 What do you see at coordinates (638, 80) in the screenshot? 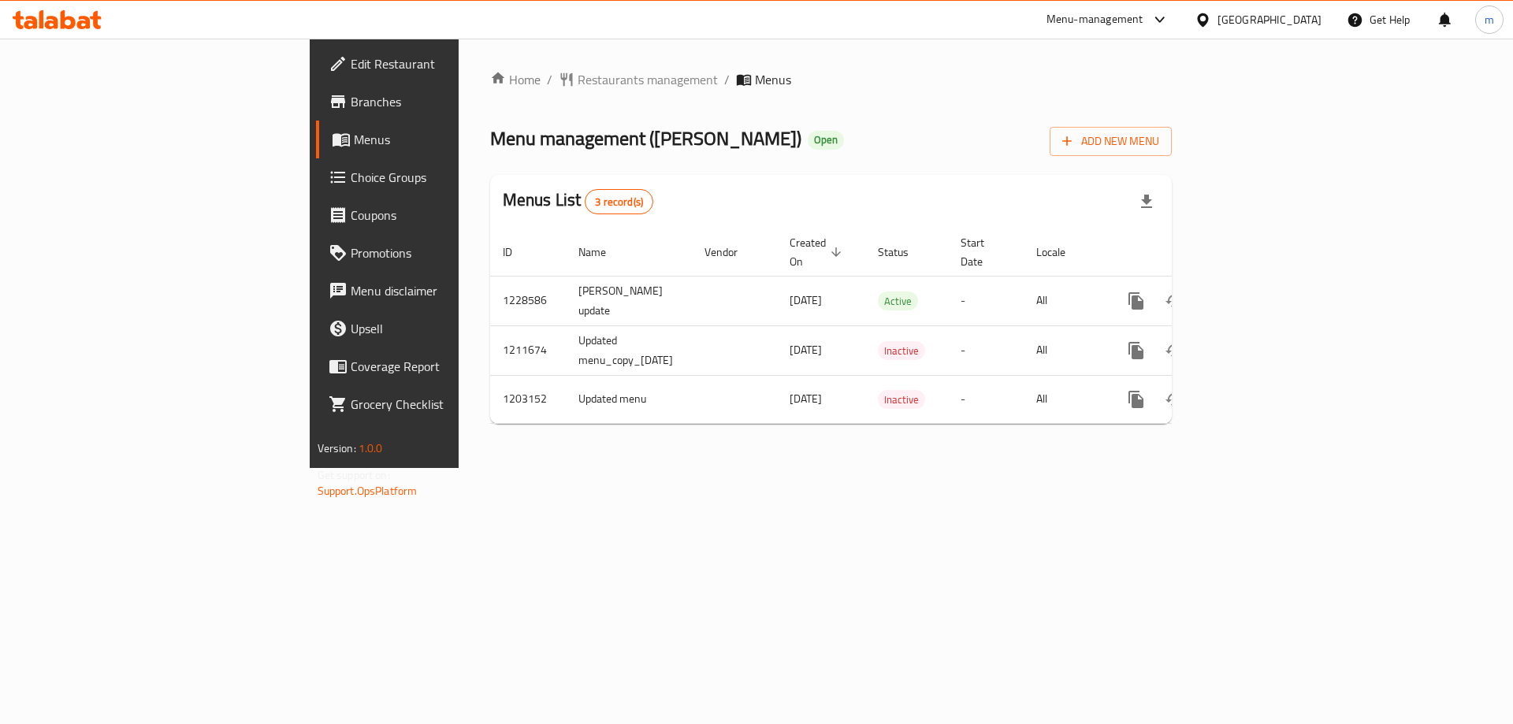
I see `a: Restaurants management` at bounding box center [638, 80].